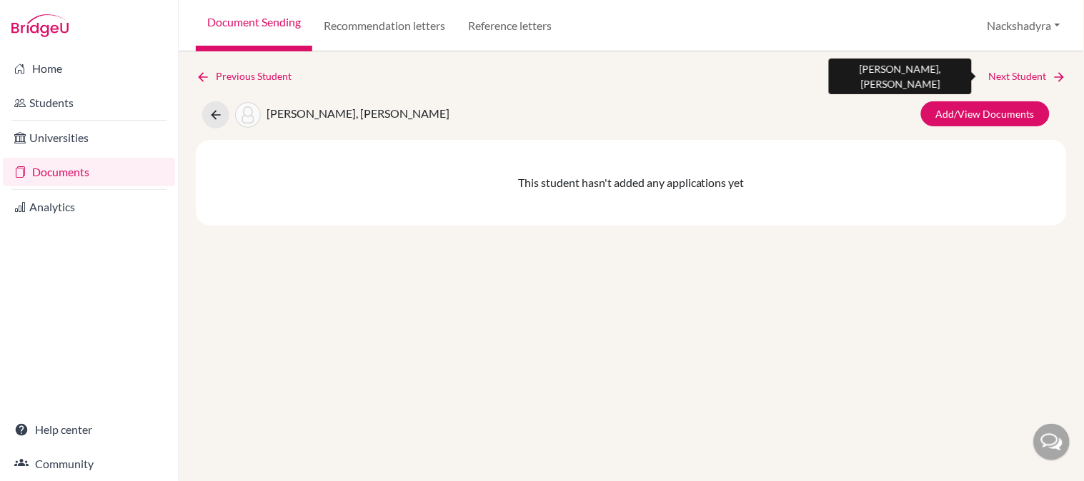 The image size is (1084, 481). I want to click on a: Community, so click(89, 464).